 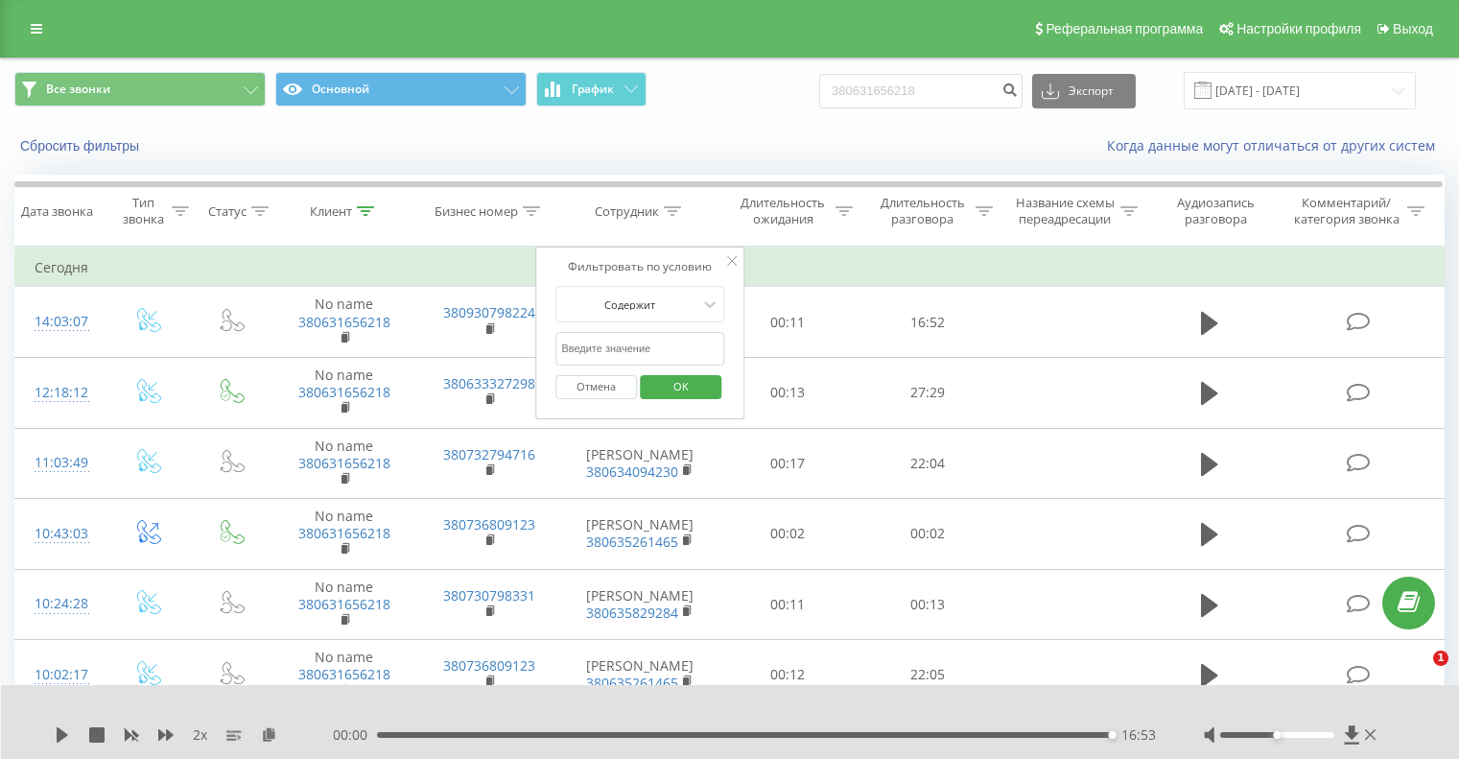 I want to click on a: 380730798331, so click(x=489, y=595).